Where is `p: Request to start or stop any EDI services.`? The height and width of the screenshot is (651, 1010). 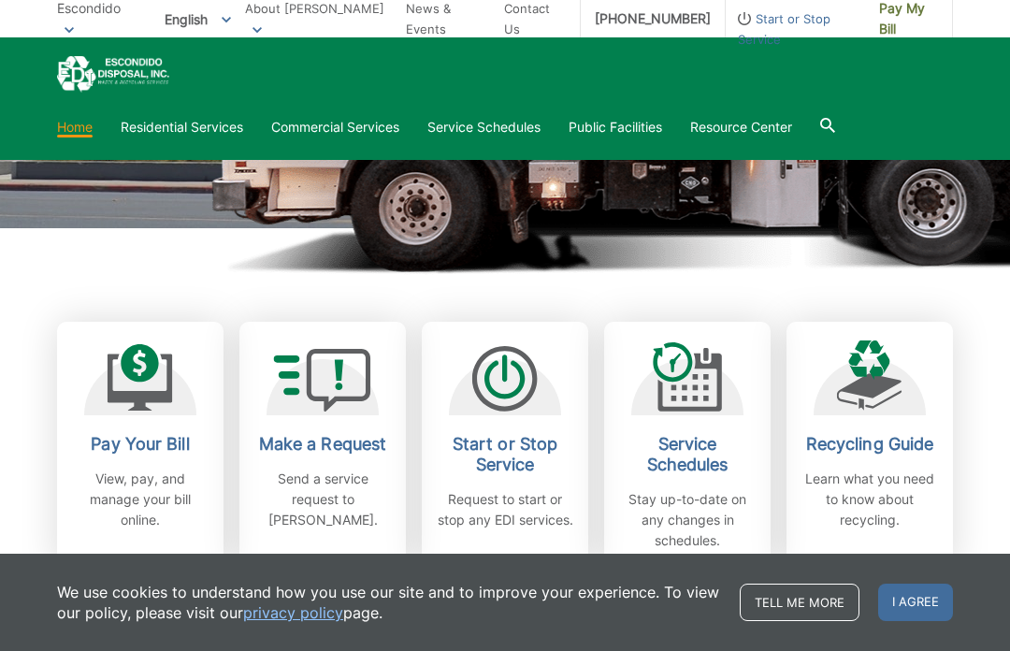 p: Request to start or stop any EDI services. is located at coordinates (505, 510).